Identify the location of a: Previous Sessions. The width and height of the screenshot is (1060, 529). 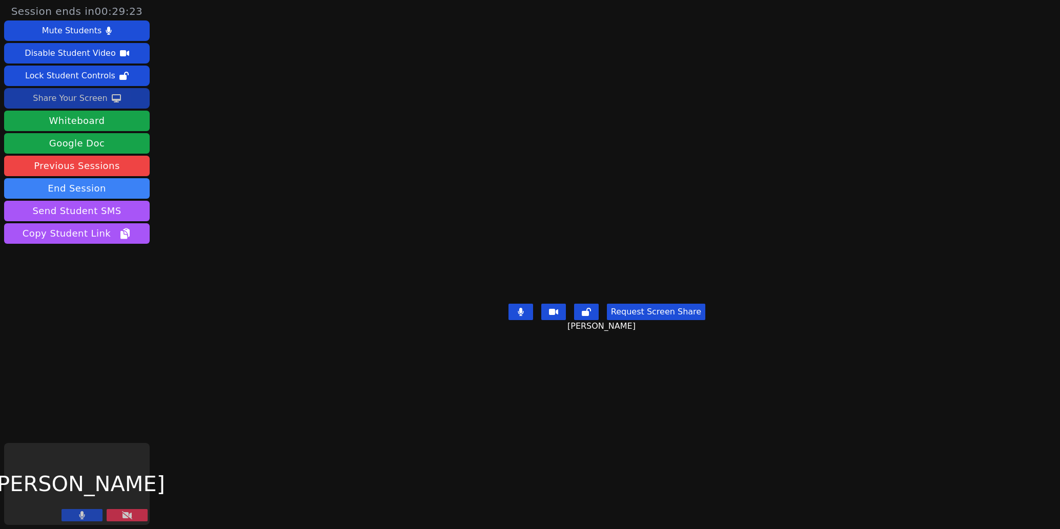
(77, 166).